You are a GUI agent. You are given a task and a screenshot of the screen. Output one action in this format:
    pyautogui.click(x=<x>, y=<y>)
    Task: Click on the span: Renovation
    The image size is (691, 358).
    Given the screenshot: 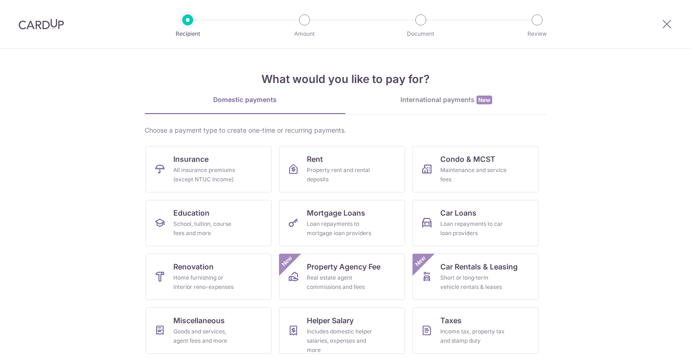 What is the action you would take?
    pyautogui.click(x=193, y=267)
    